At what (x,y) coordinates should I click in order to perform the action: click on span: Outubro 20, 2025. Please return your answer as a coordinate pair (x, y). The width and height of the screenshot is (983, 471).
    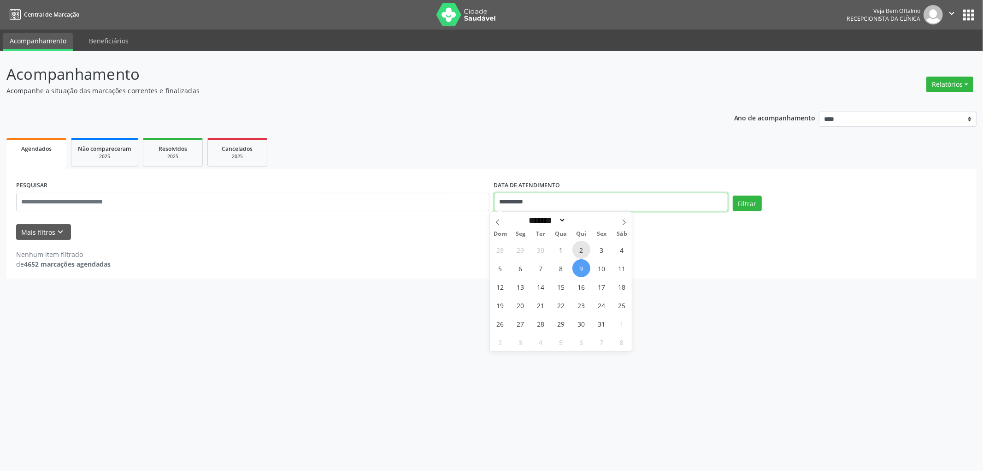
    Looking at the image, I should click on (520, 305).